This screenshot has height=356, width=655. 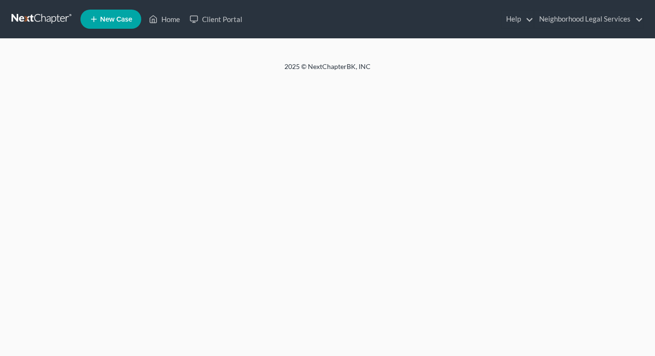 I want to click on a: Neighborhood Legal Services, so click(x=589, y=19).